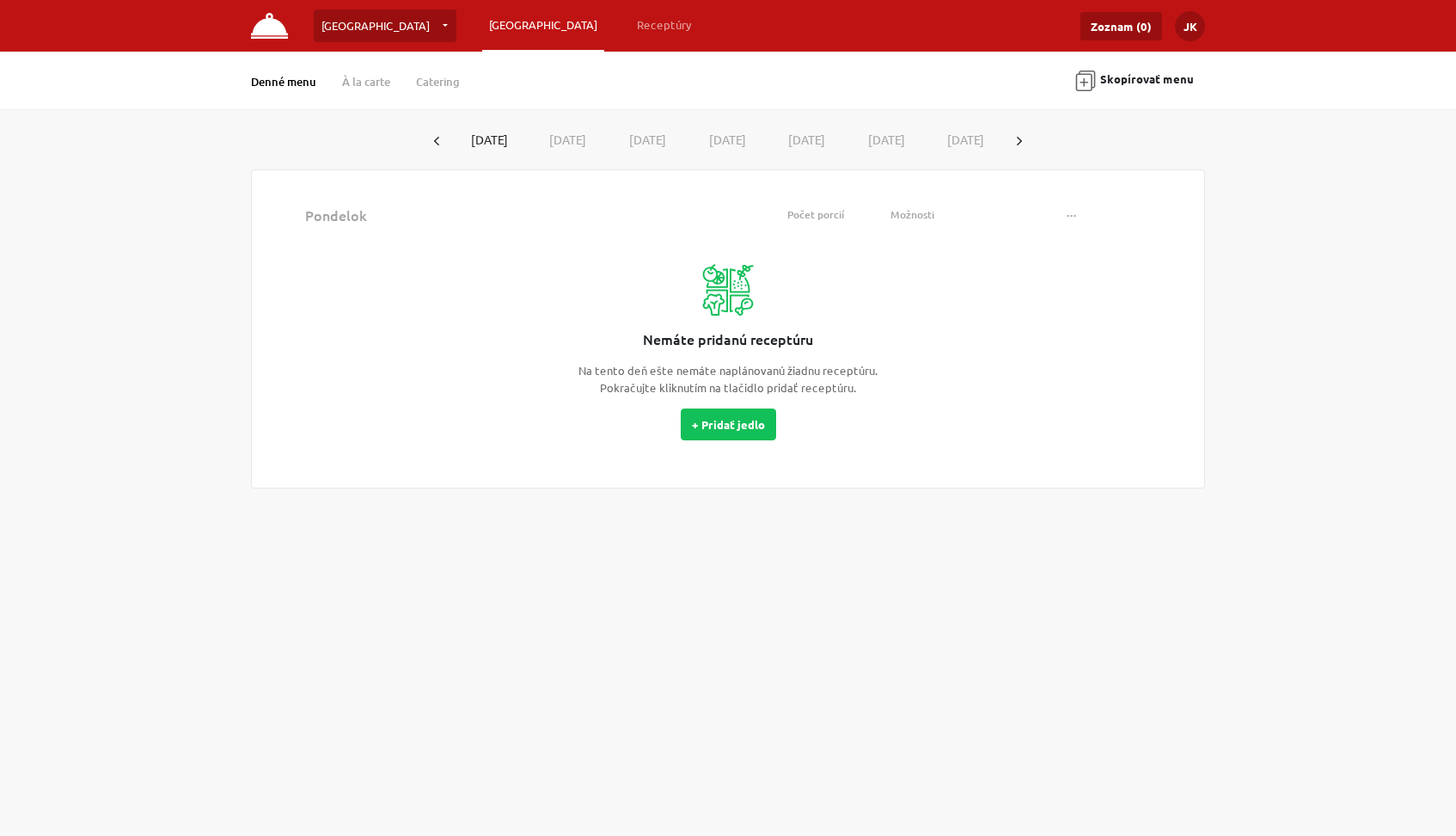 The image size is (1456, 836). Describe the element at coordinates (816, 215) in the screenshot. I see `div: Počet porcií` at that location.